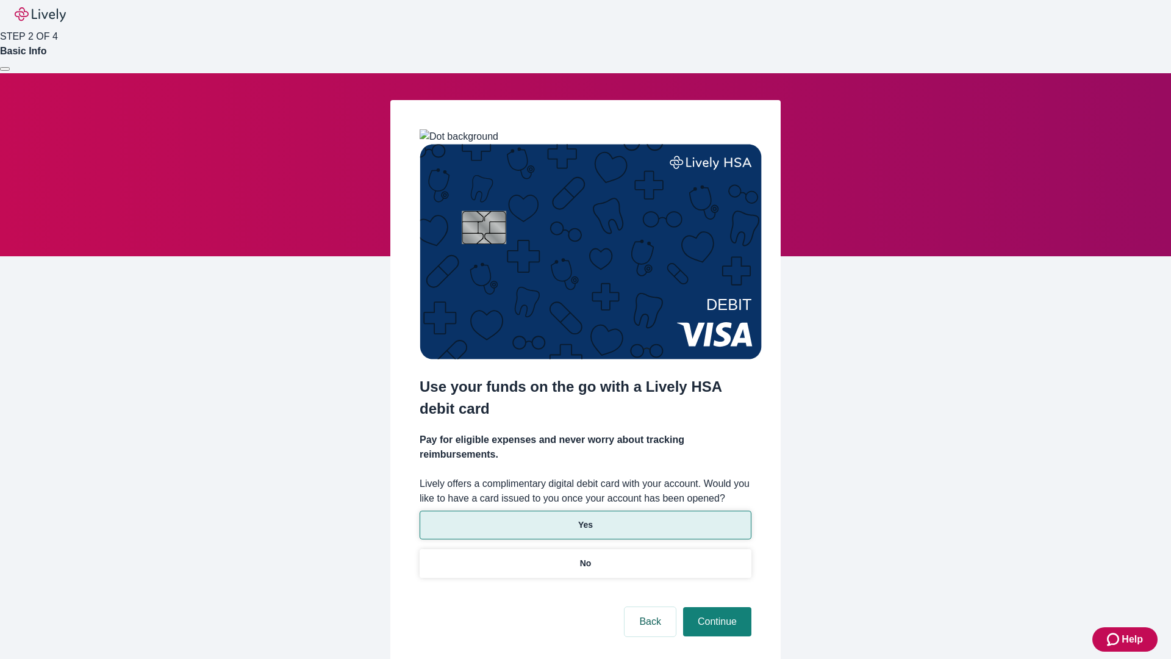  Describe the element at coordinates (586, 398) in the screenshot. I see `h2: Use your funds on the go with a Lively HSA debit card` at that location.